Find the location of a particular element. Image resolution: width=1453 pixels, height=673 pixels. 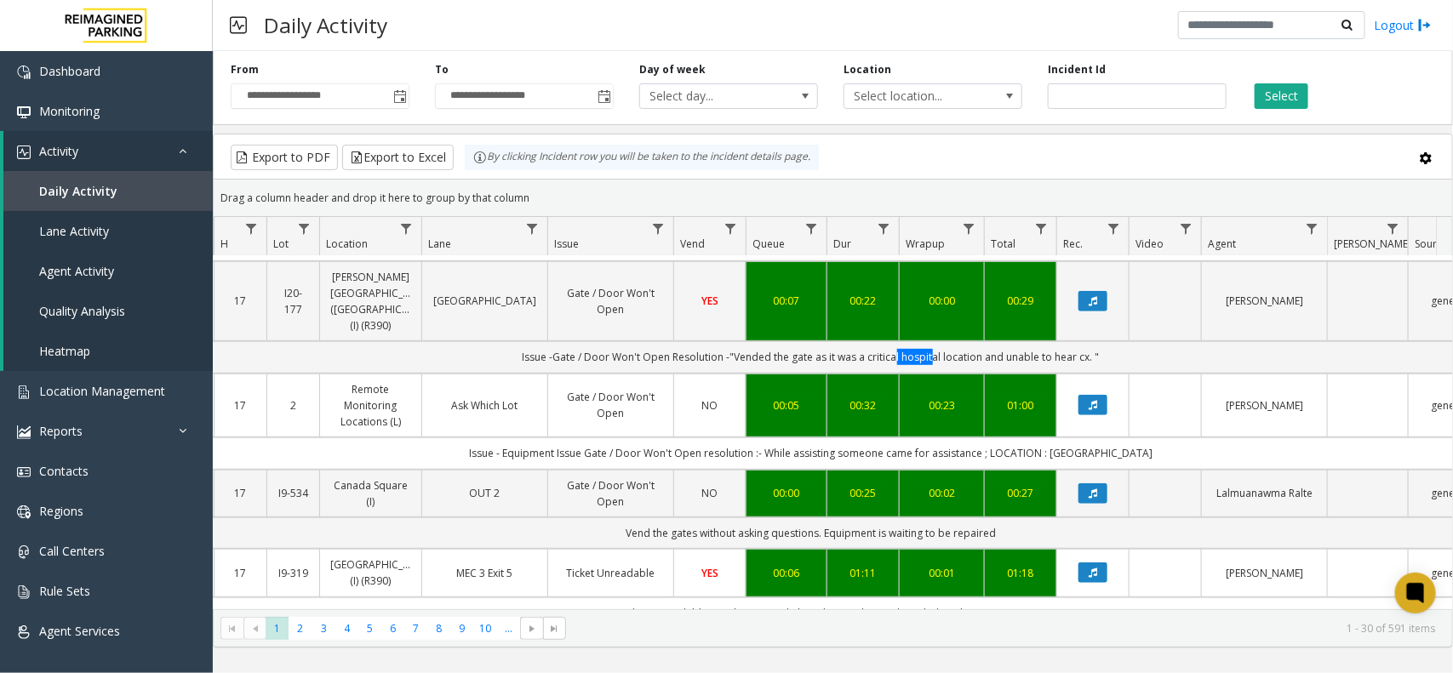

a: Issue Filter Menu is located at coordinates (658, 228).